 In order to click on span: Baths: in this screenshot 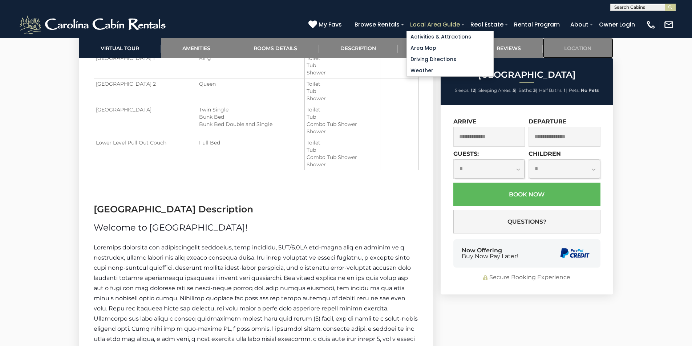, I will do `click(525, 90)`.